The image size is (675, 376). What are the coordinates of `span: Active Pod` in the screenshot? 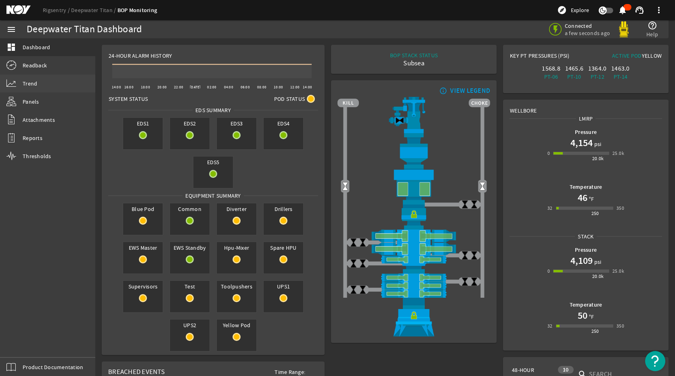 It's located at (627, 56).